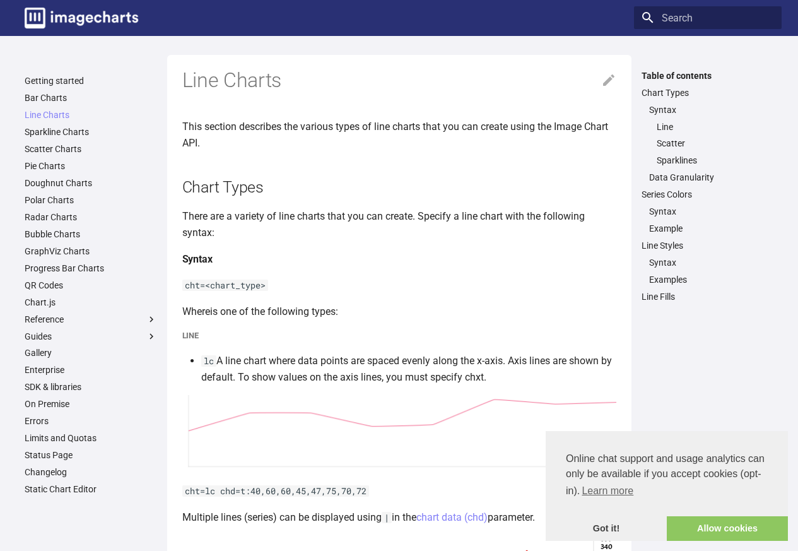  Describe the element at coordinates (91, 81) in the screenshot. I see `a: Getting started` at that location.